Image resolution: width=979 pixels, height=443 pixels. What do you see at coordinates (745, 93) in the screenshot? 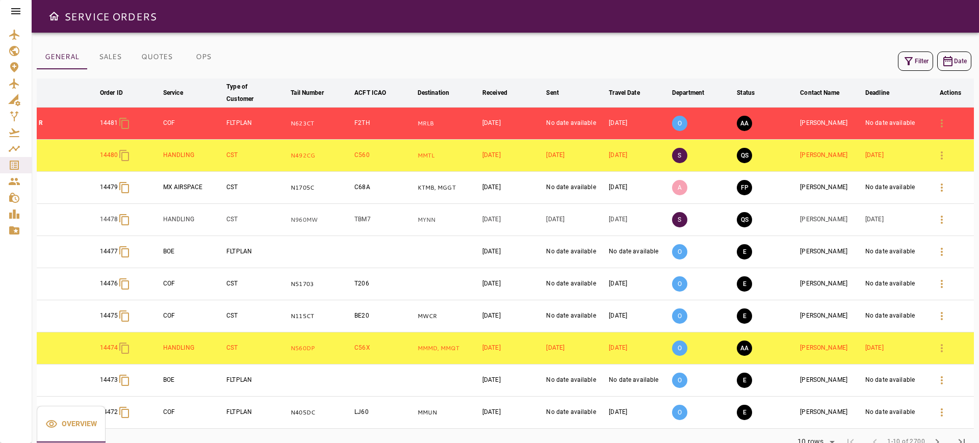
I see `div: Status` at bounding box center [745, 93].